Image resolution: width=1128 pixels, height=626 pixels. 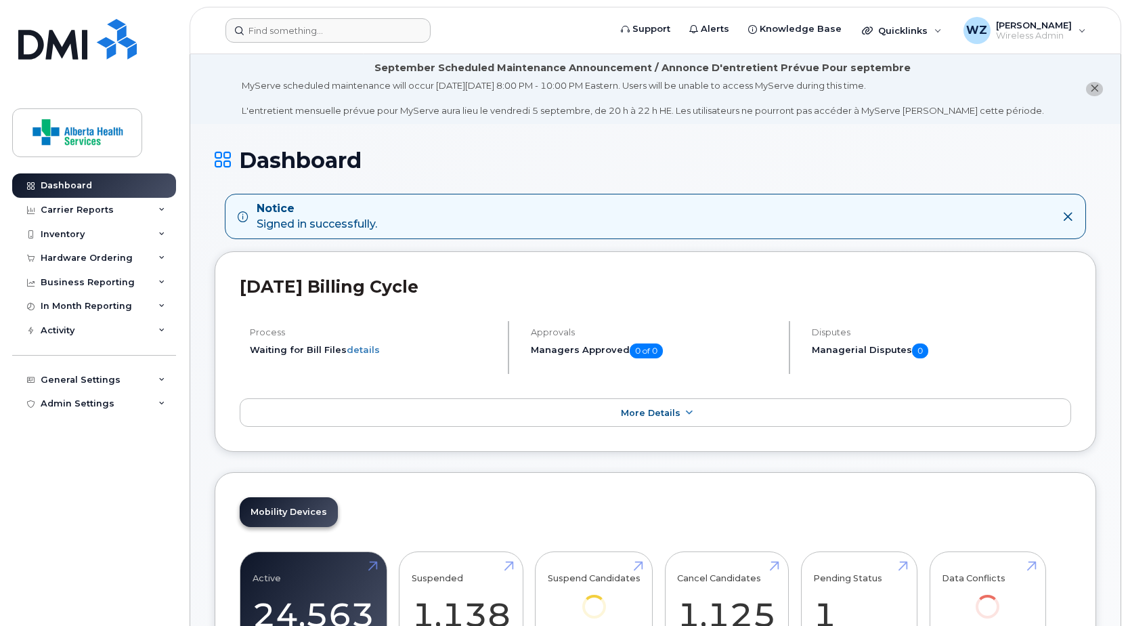 What do you see at coordinates (363, 349) in the screenshot?
I see `a: details` at bounding box center [363, 349].